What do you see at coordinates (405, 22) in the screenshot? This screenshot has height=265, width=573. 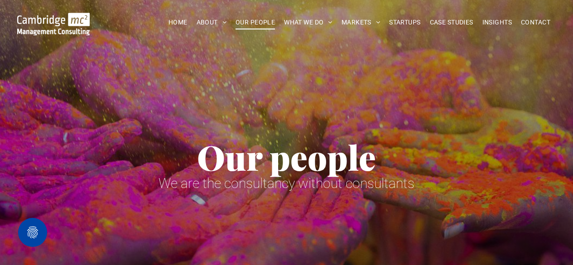 I see `a: STARTUPS` at bounding box center [405, 22].